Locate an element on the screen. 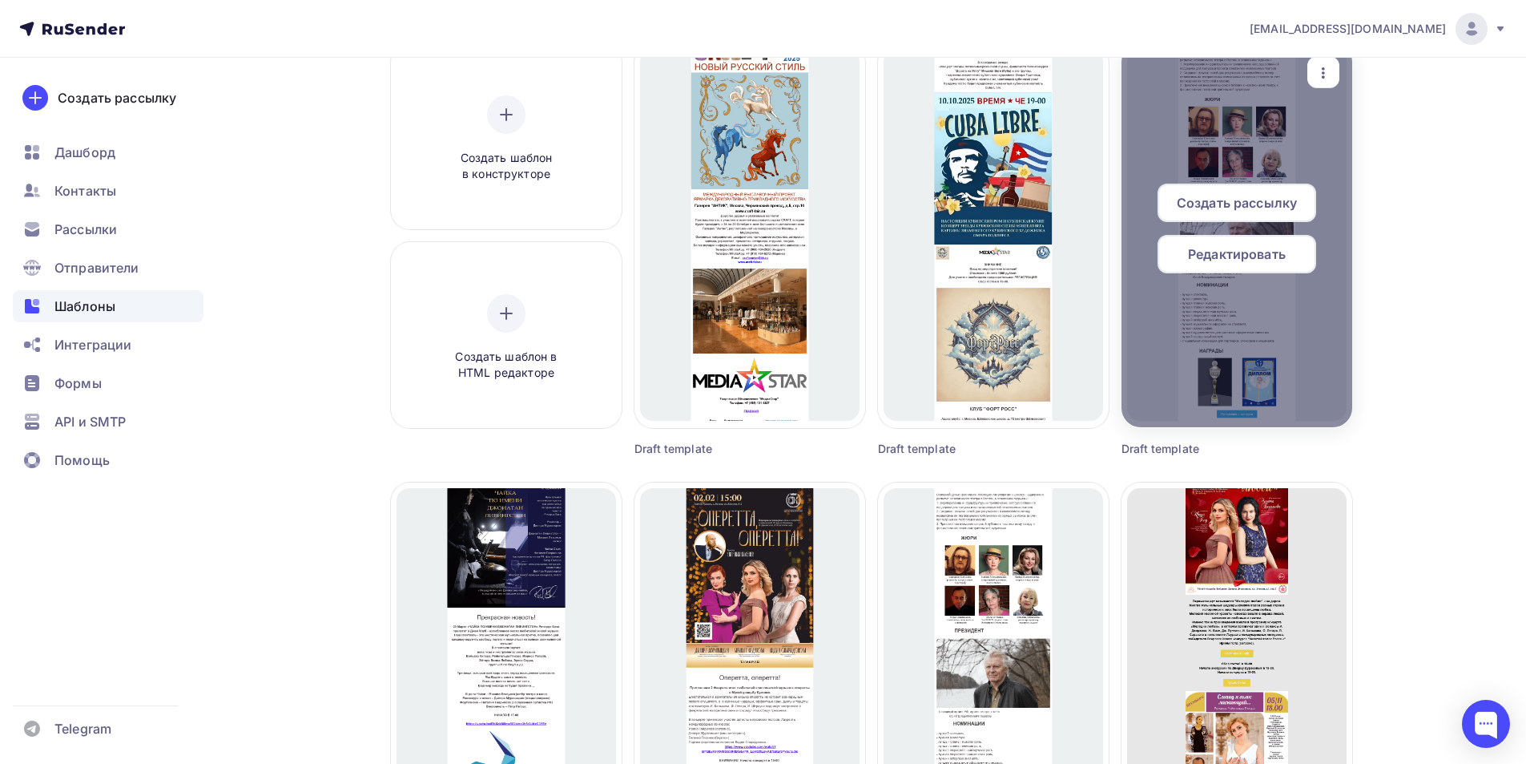 The width and height of the screenshot is (1526, 764). span: Помощь is located at coordinates (82, 460).